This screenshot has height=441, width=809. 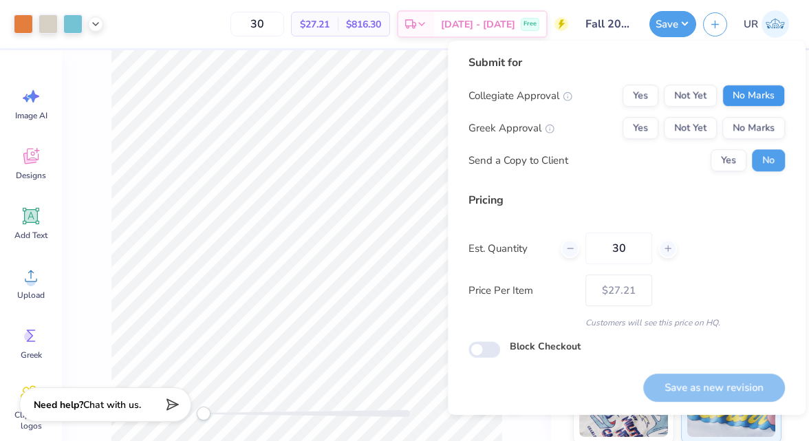 I want to click on span: UR, so click(x=751, y=24).